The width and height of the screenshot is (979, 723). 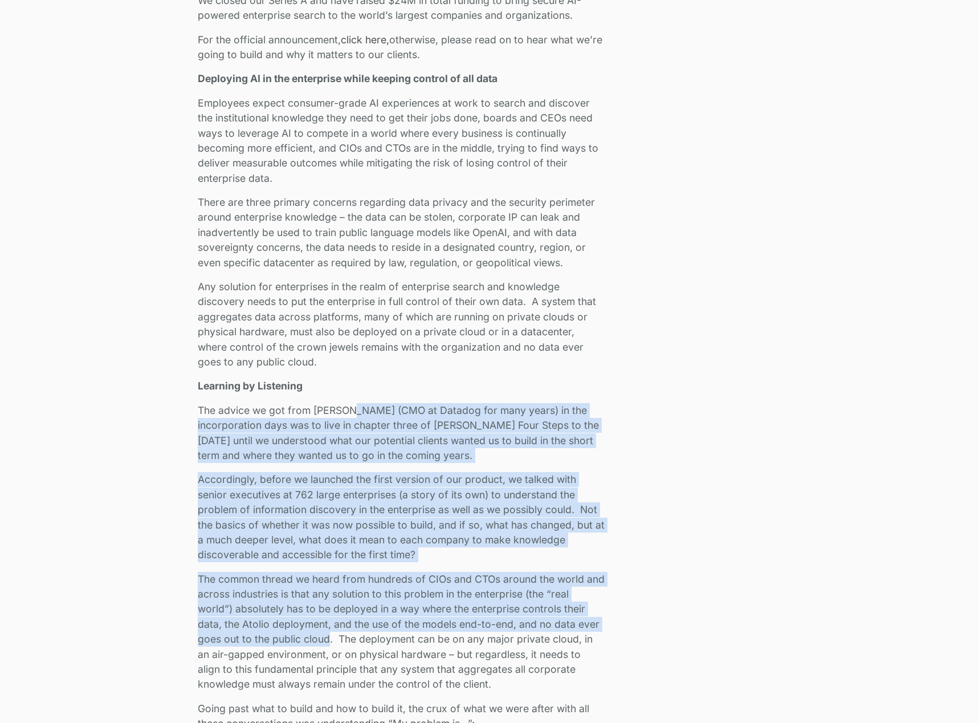 What do you see at coordinates (250, 385) in the screenshot?
I see `strong: Learning by Listening` at bounding box center [250, 385].